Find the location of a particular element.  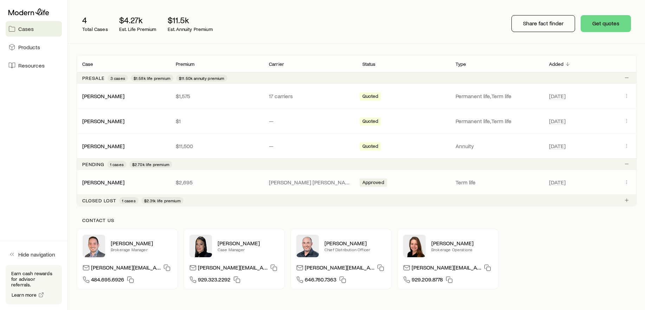

img: Brandon Parry is located at coordinates (94, 246).